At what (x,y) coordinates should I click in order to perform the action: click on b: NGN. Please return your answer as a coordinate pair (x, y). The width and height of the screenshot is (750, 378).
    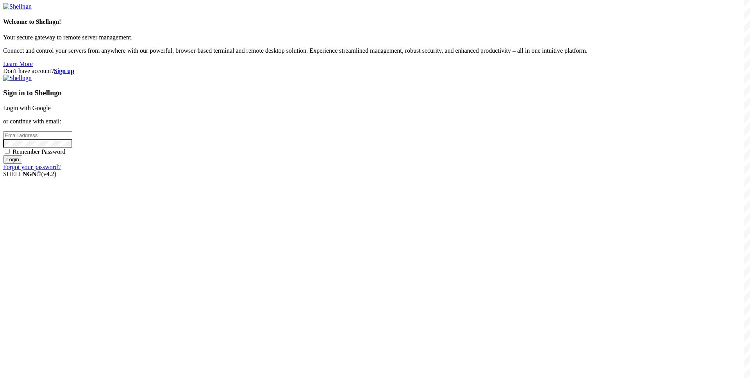
    Looking at the image, I should click on (30, 174).